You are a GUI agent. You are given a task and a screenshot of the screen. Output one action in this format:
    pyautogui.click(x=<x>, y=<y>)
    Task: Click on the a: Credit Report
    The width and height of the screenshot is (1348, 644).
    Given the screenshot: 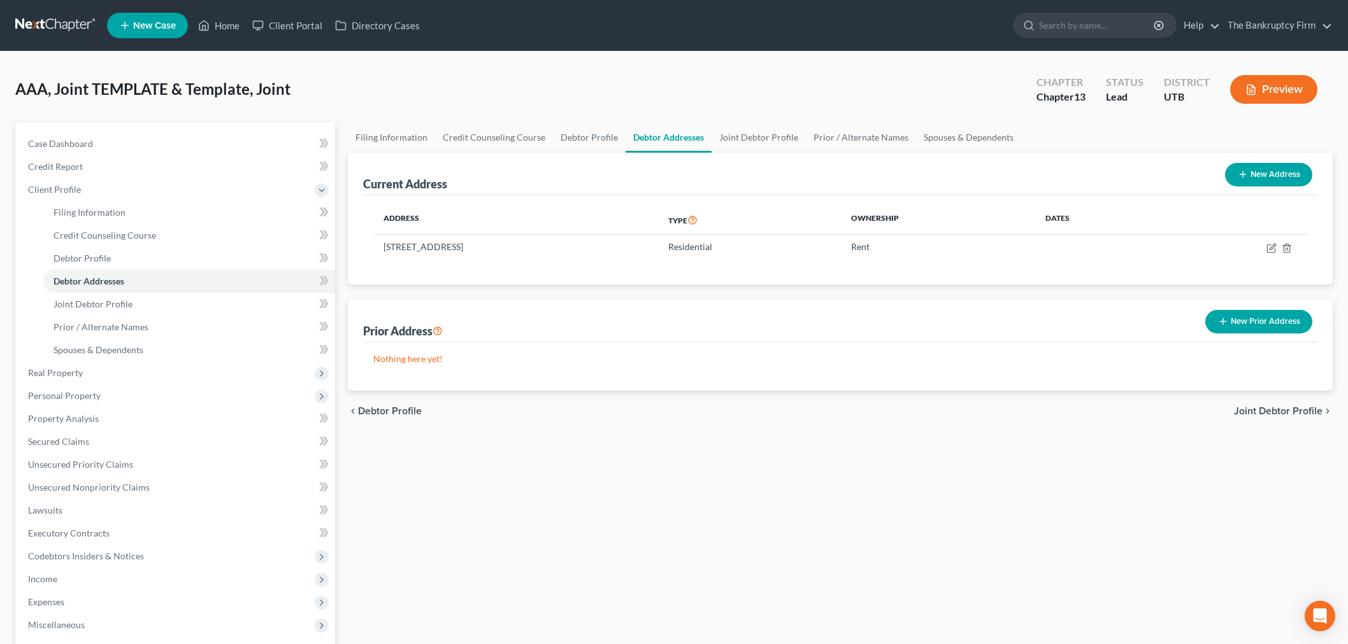 What is the action you would take?
    pyautogui.click(x=176, y=167)
    